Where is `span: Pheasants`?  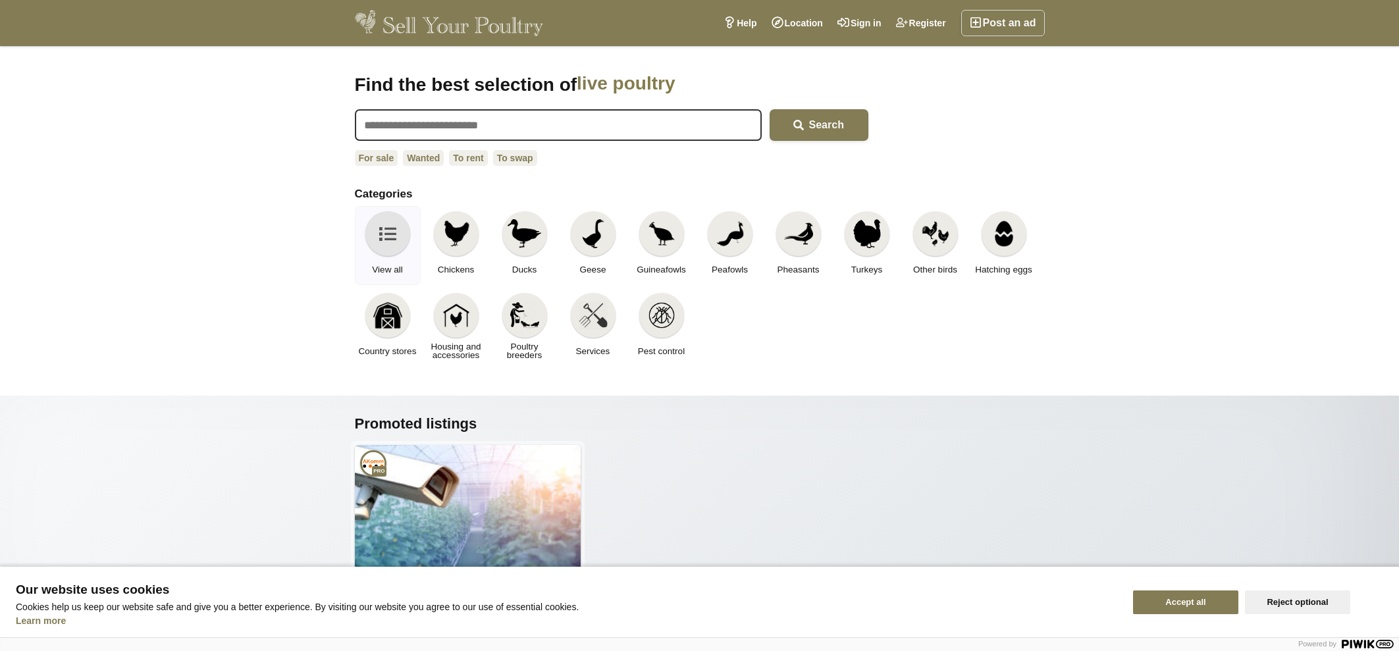 span: Pheasants is located at coordinates (799, 269).